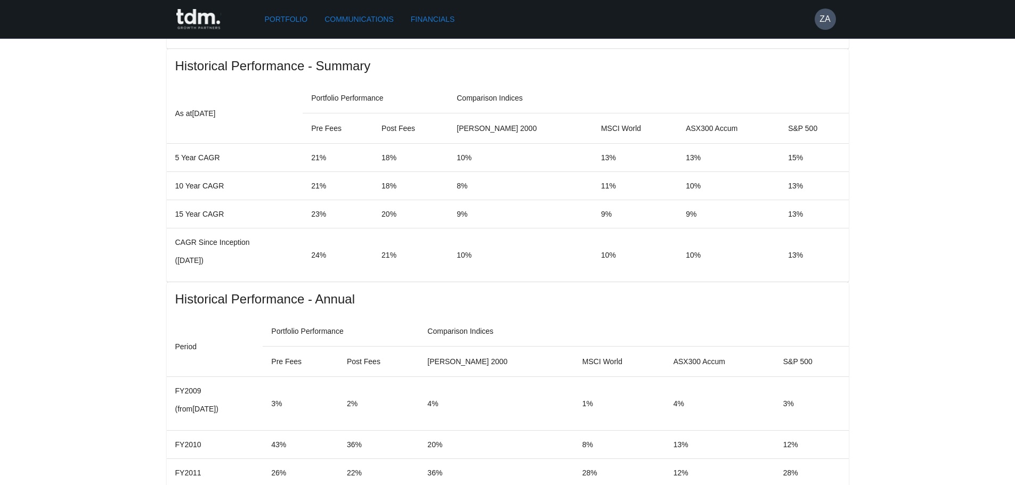 Image resolution: width=1015 pixels, height=485 pixels. Describe the element at coordinates (635, 186) in the screenshot. I see `td: 11%` at that location.